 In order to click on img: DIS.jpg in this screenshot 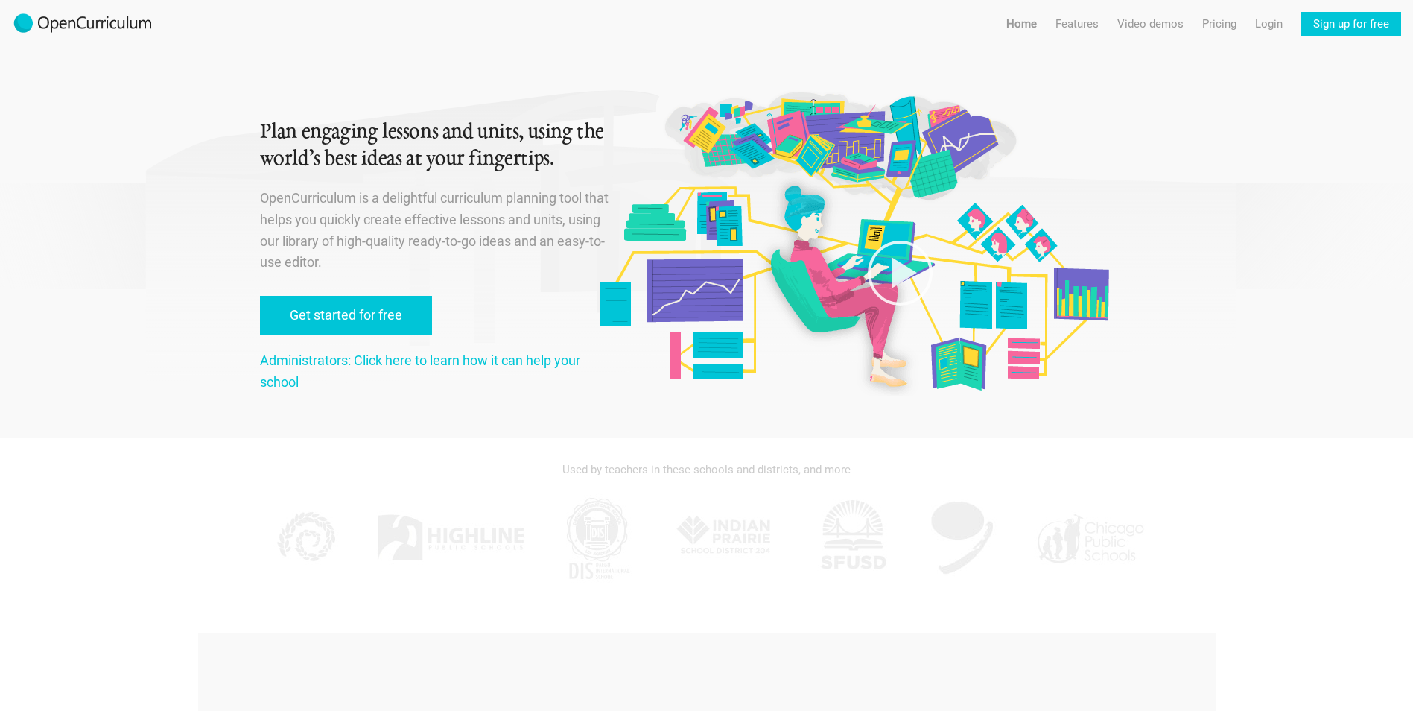, I will do `click(598, 538)`.